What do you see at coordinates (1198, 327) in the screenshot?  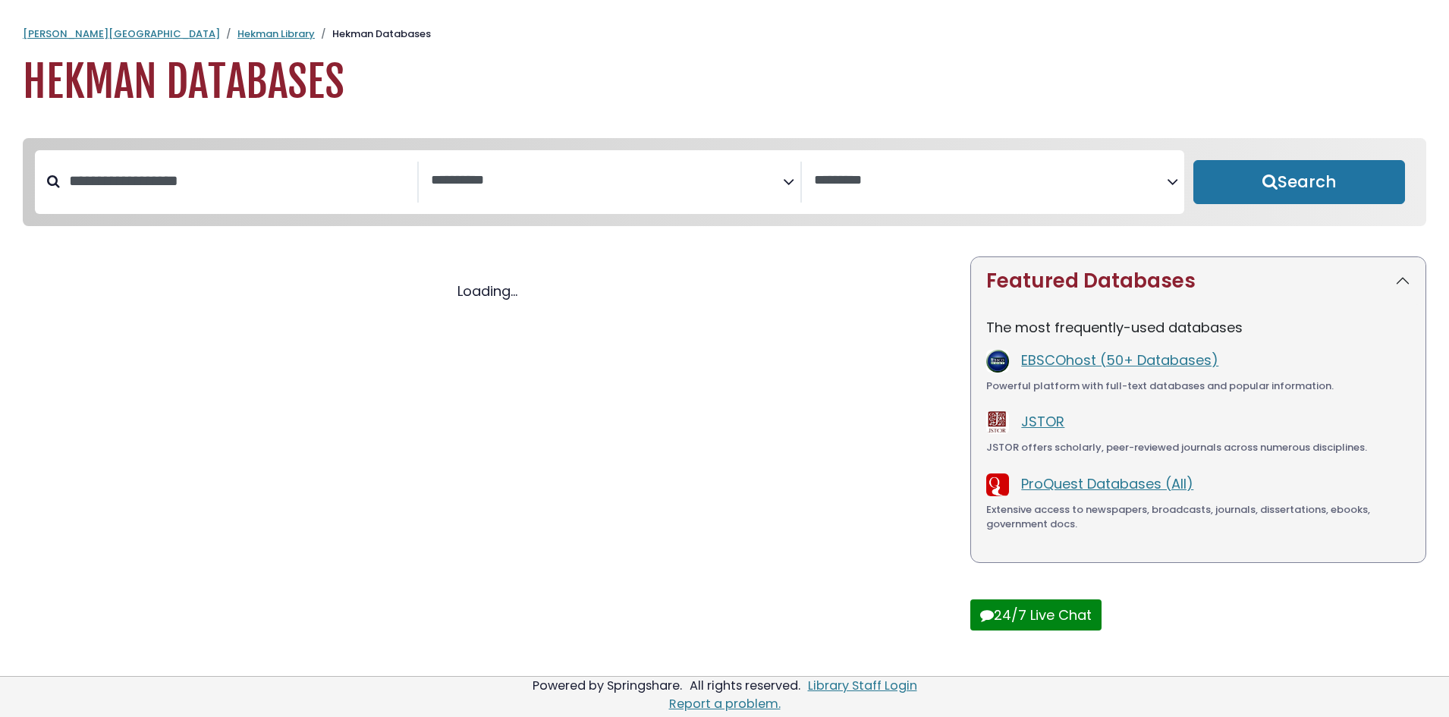 I see `p: The most frequently-used databases` at bounding box center [1198, 327].